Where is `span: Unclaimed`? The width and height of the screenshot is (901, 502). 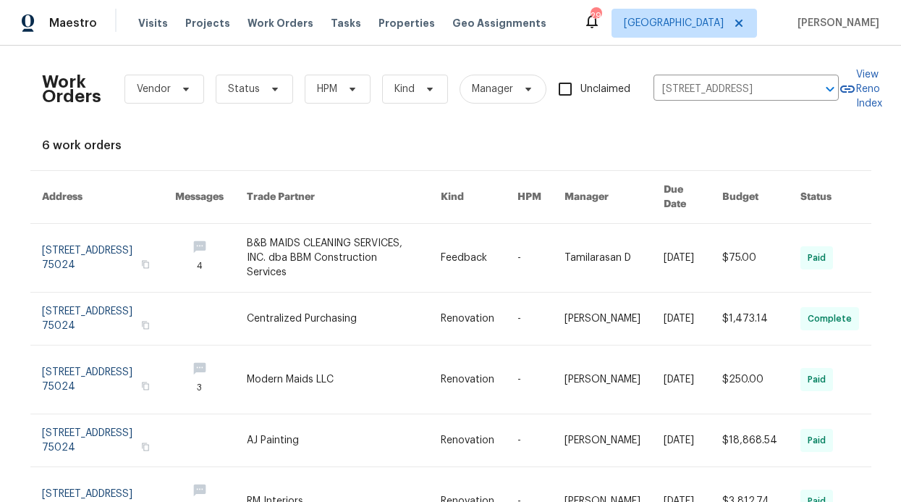 span: Unclaimed is located at coordinates (605, 89).